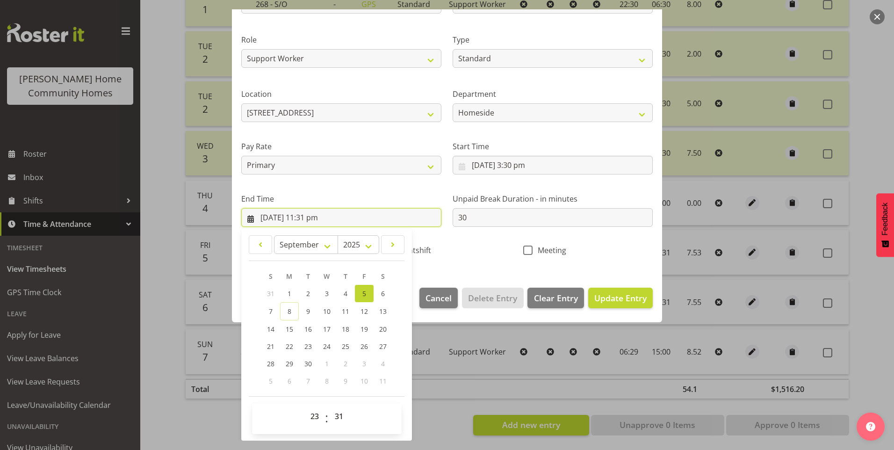 The image size is (894, 450). What do you see at coordinates (341, 199) in the screenshot?
I see `label: End Time` at bounding box center [341, 199].